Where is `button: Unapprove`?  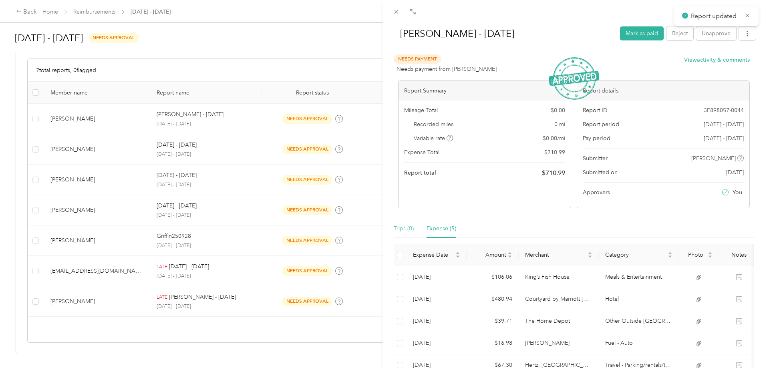
button: Unapprove is located at coordinates (716, 33).